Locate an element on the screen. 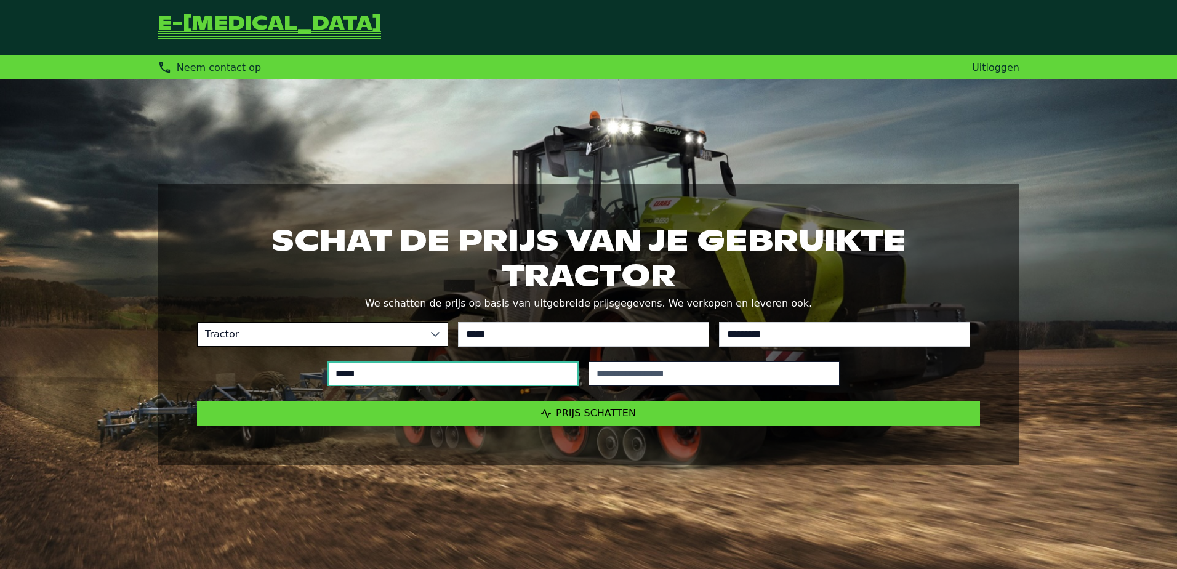  p: We schatten de prijs op basis van uitgebreide prijsgegevens. We verkopen en leveren ook. is located at coordinates (589, 304).